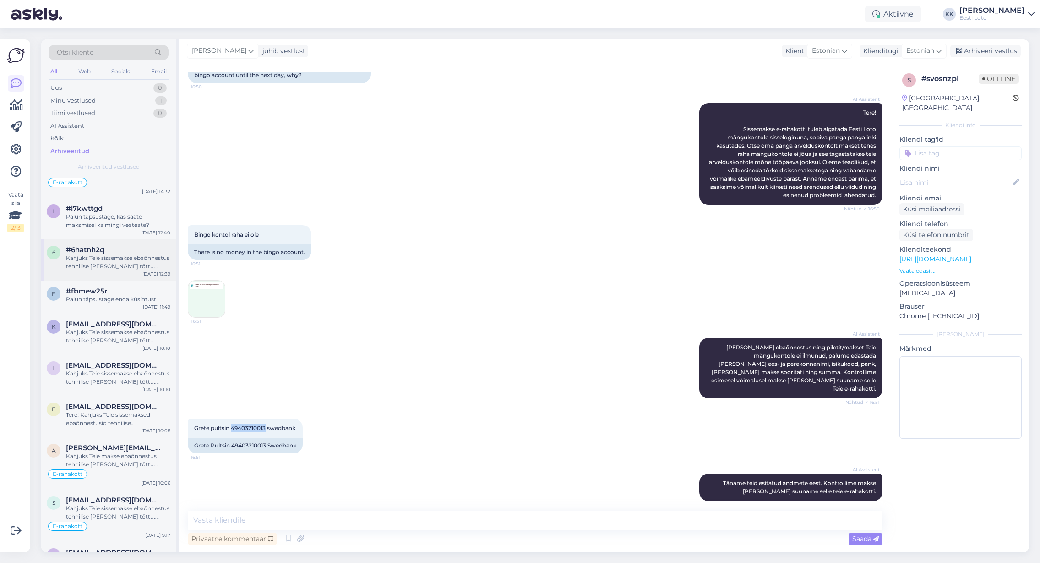 This screenshot has width=1040, height=563. Describe the element at coordinates (961, 283) in the screenshot. I see `p: Operatsioonisüsteem` at that location.